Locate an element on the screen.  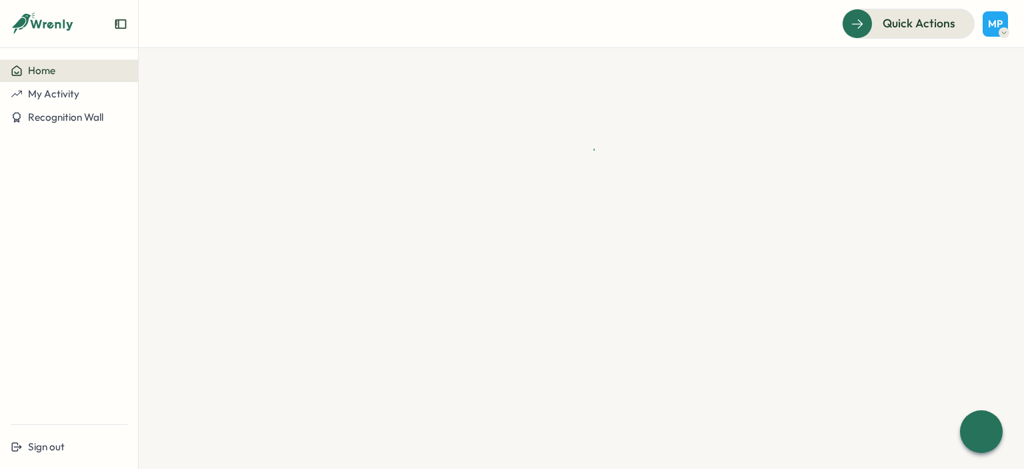
span: Home is located at coordinates (41, 70).